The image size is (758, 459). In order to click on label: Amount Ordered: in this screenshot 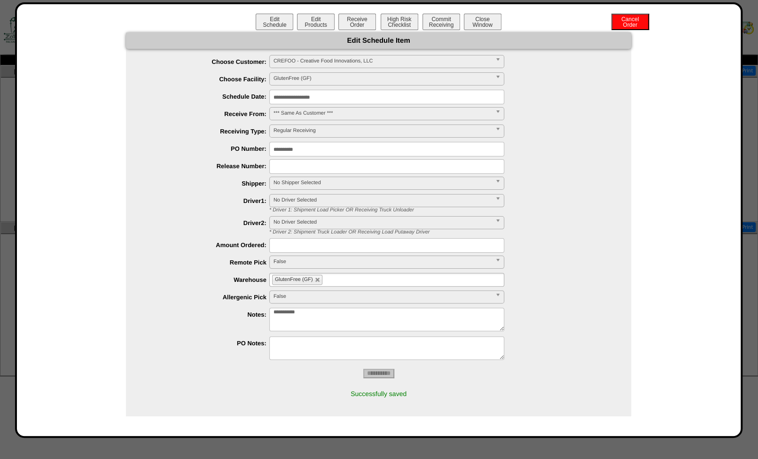, I will do `click(207, 245)`.